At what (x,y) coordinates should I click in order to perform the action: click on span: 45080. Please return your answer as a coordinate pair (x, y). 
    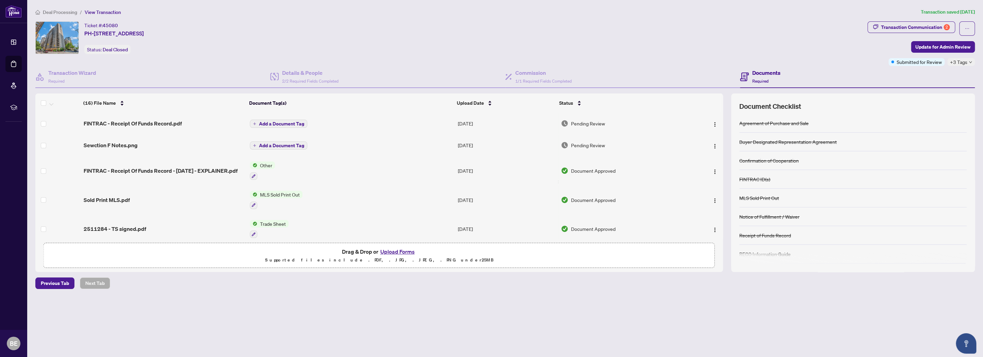
    Looking at the image, I should click on (110, 26).